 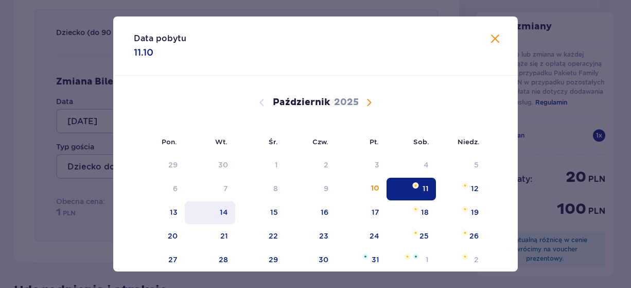 I want to click on td: poniedziałek, 20 października 2025, so click(x=159, y=236).